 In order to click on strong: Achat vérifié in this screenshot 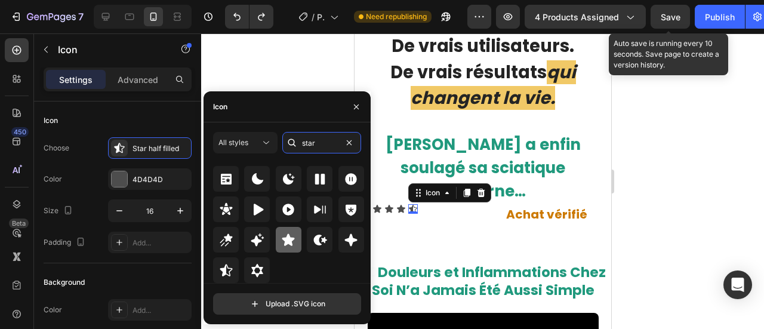, I will do `click(192, 181)`.